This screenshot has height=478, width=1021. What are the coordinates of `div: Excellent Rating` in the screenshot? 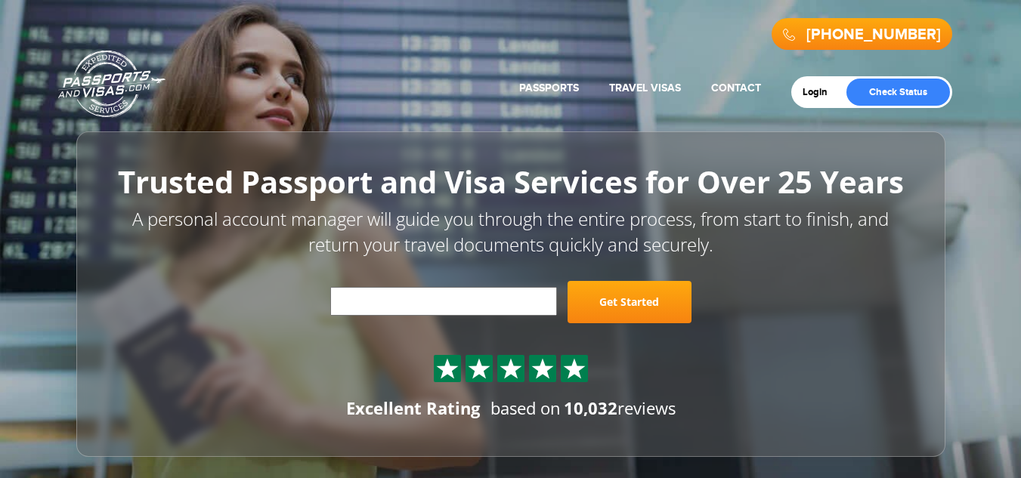 It's located at (412, 408).